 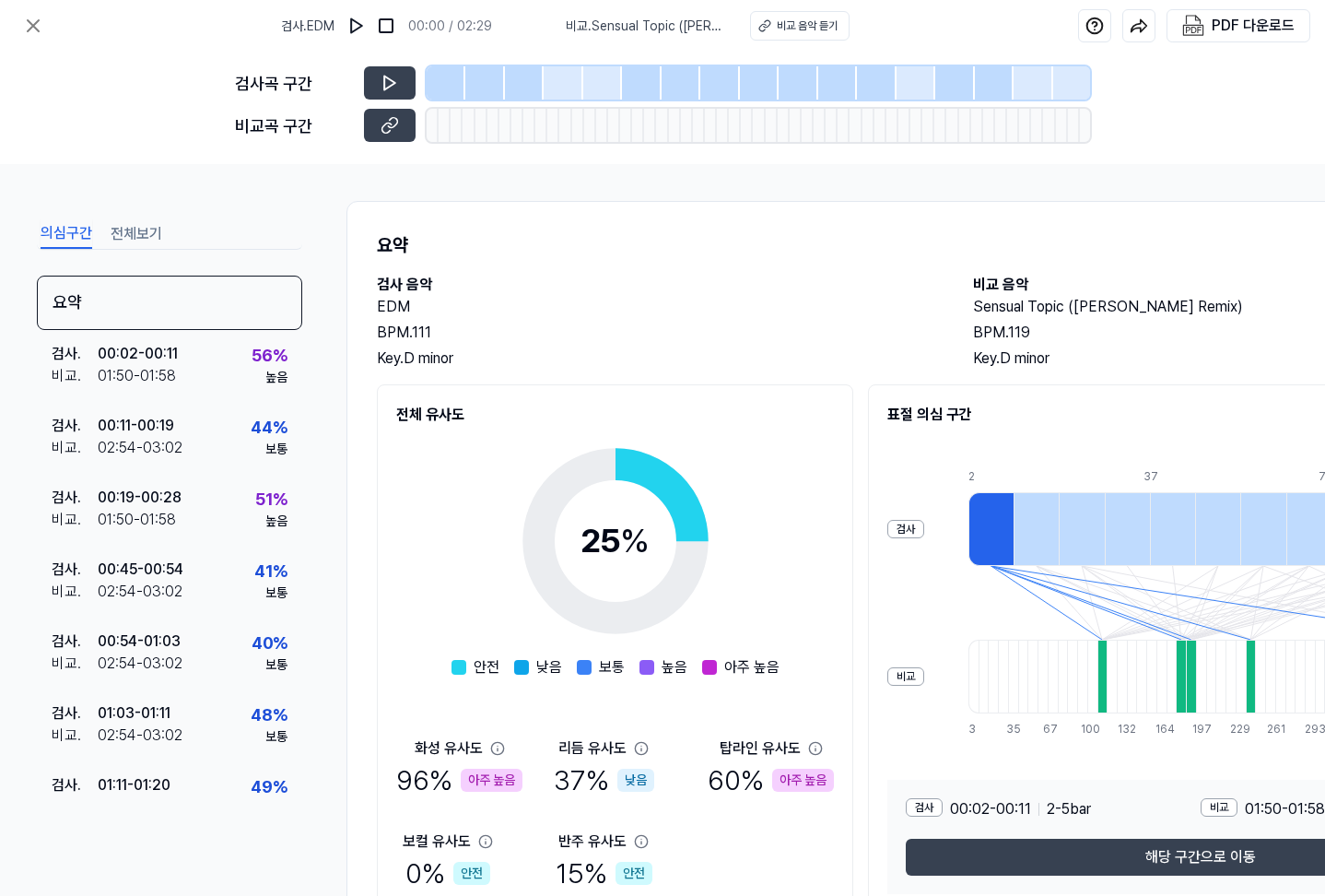 I want to click on h2: 검사 음악, so click(x=656, y=284).